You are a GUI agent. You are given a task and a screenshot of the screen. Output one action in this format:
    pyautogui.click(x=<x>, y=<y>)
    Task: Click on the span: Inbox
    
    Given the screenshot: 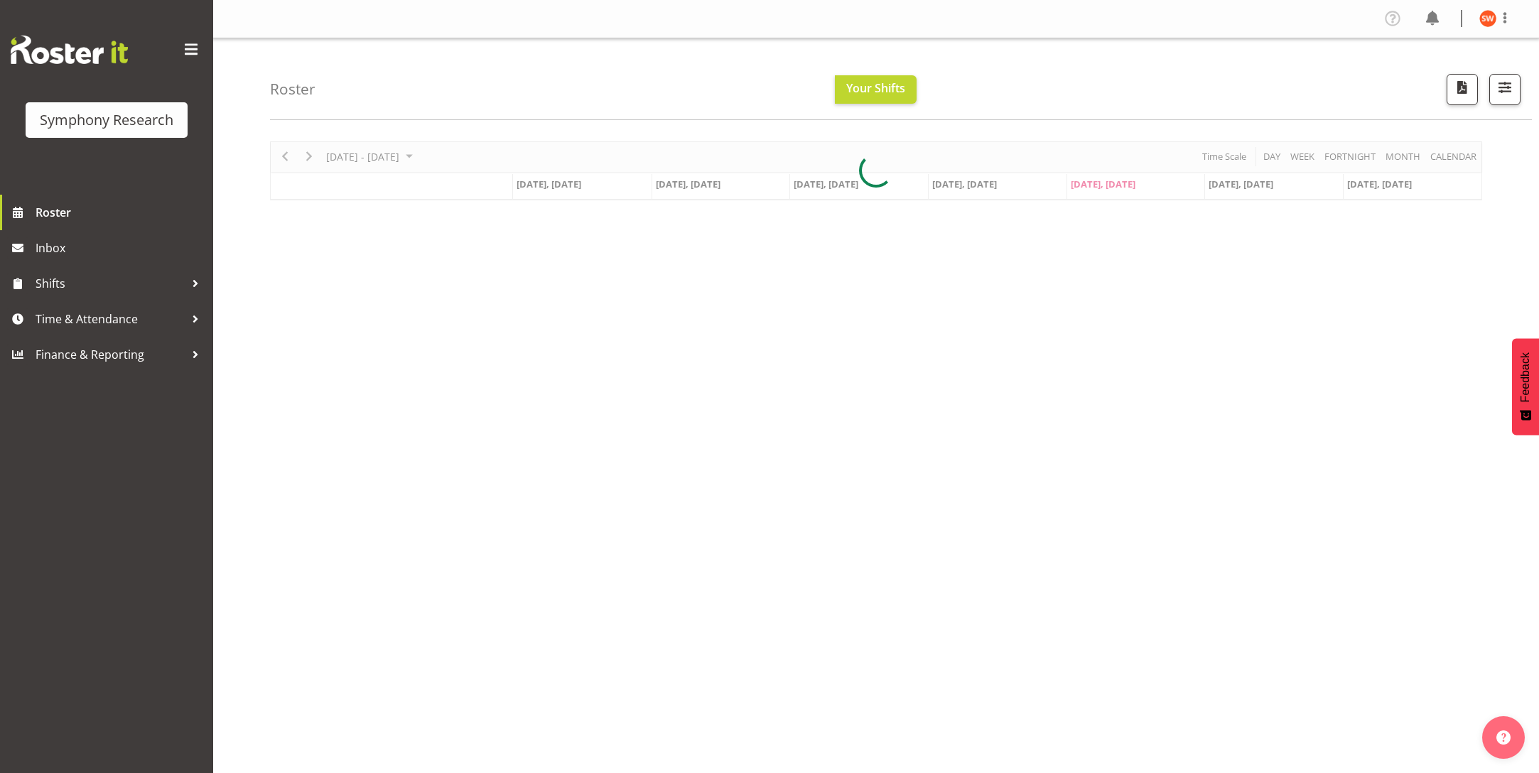 What is the action you would take?
    pyautogui.click(x=121, y=248)
    